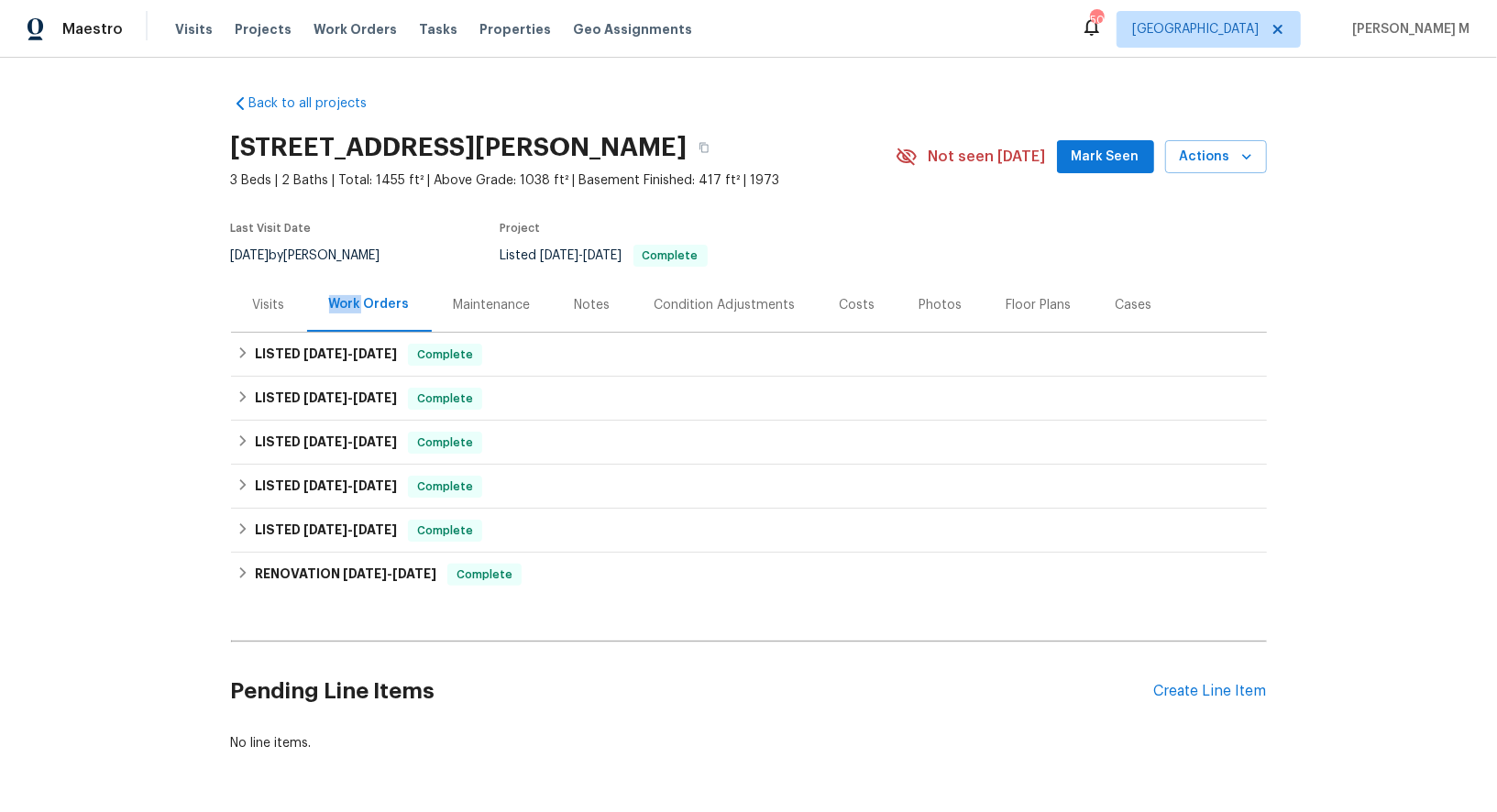 Image resolution: width=1497 pixels, height=812 pixels. I want to click on h6: RENOVATION, so click(345, 575).